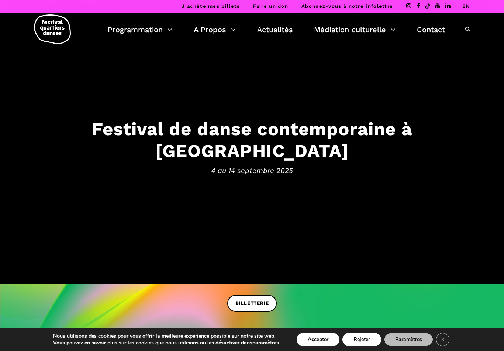  I want to click on a: Programmation, so click(140, 30).